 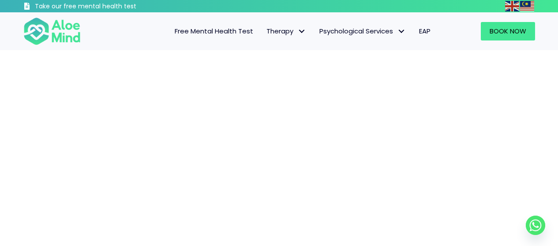 What do you see at coordinates (512, 6) in the screenshot?
I see `a: English` at bounding box center [512, 6].